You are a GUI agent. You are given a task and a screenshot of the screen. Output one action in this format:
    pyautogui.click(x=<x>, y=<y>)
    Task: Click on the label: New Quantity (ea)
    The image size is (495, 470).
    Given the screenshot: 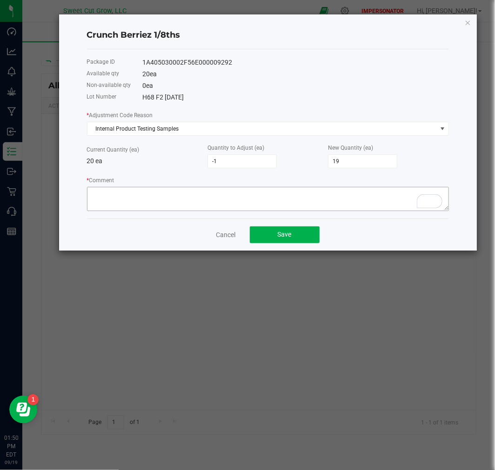 What is the action you would take?
    pyautogui.click(x=350, y=148)
    